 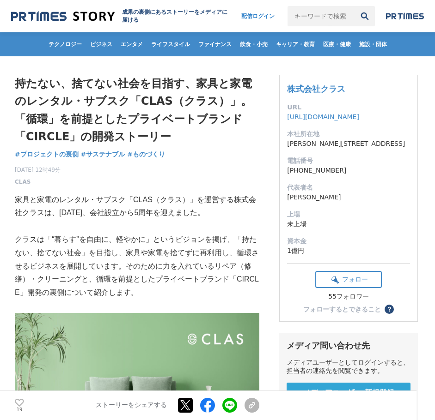 What do you see at coordinates (170, 44) in the screenshot?
I see `span: ライフスタイル` at bounding box center [170, 44].